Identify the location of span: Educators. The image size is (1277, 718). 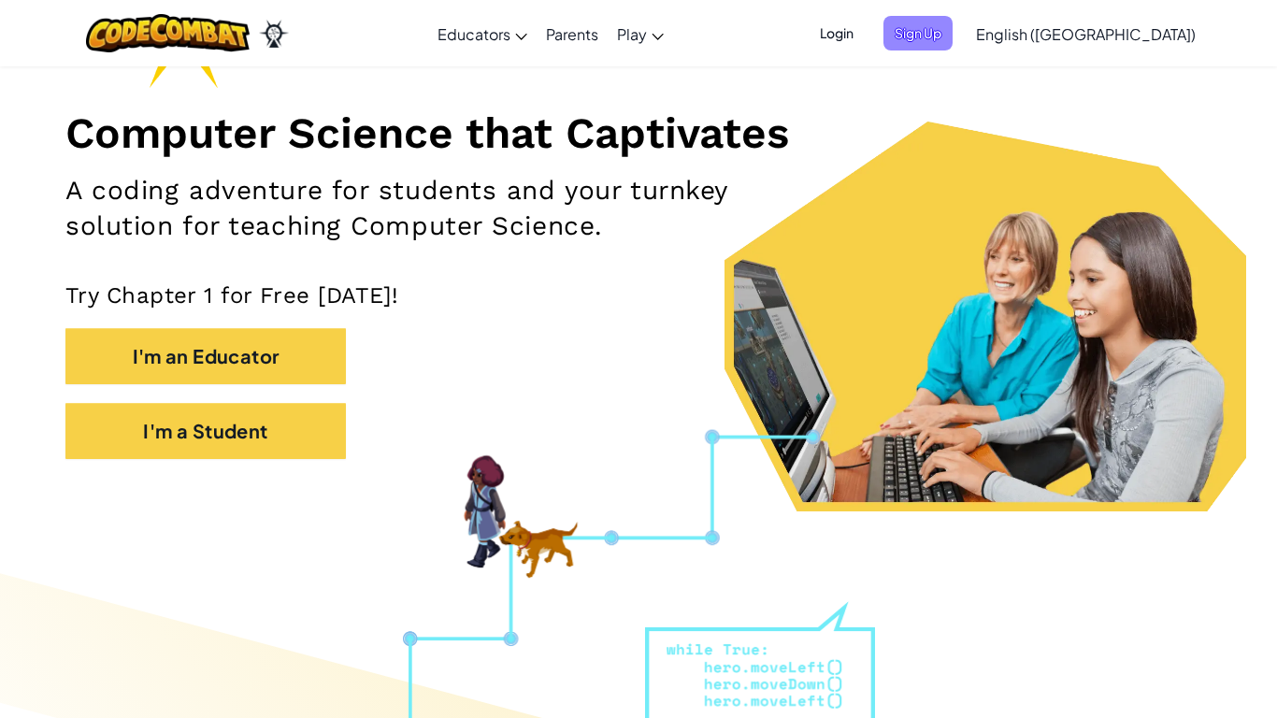
(474, 34).